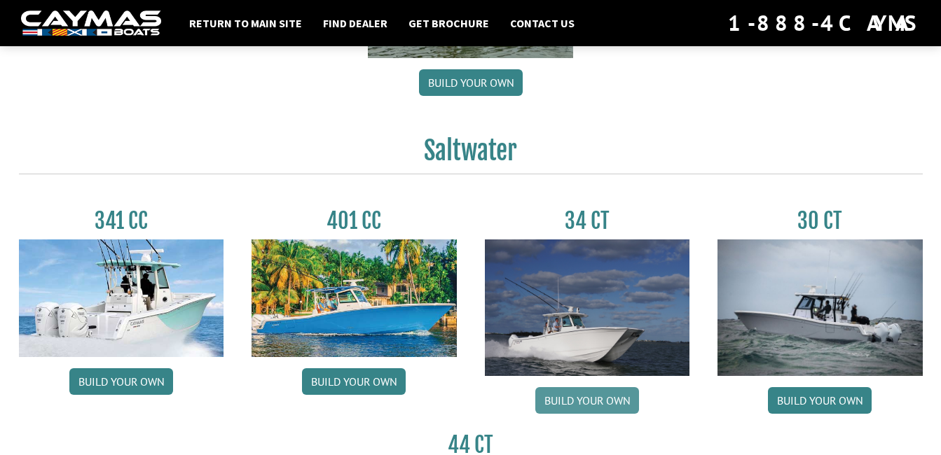 The image size is (941, 455). I want to click on h3: 34 CT, so click(587, 221).